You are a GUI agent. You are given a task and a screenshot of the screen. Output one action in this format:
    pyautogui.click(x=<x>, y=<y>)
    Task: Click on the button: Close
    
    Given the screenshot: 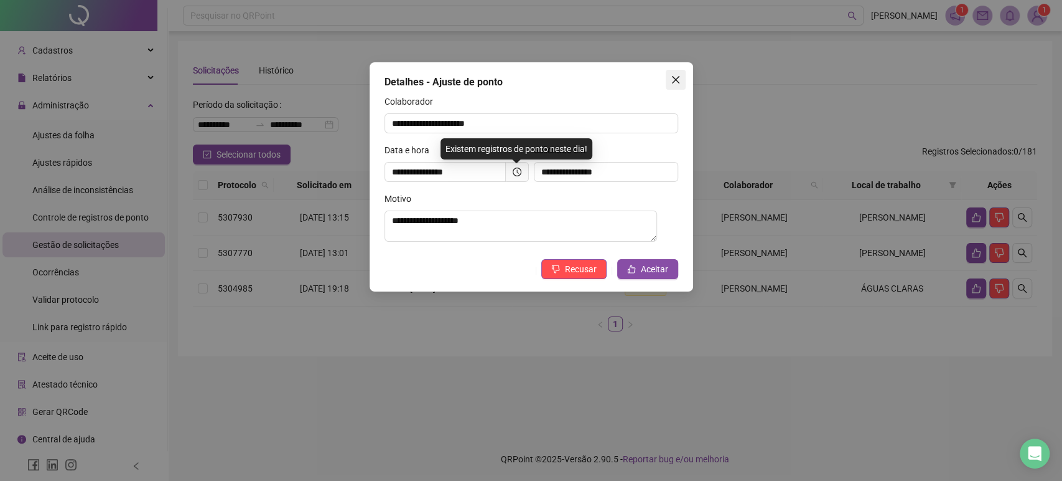 What is the action you would take?
    pyautogui.click(x=676, y=80)
    